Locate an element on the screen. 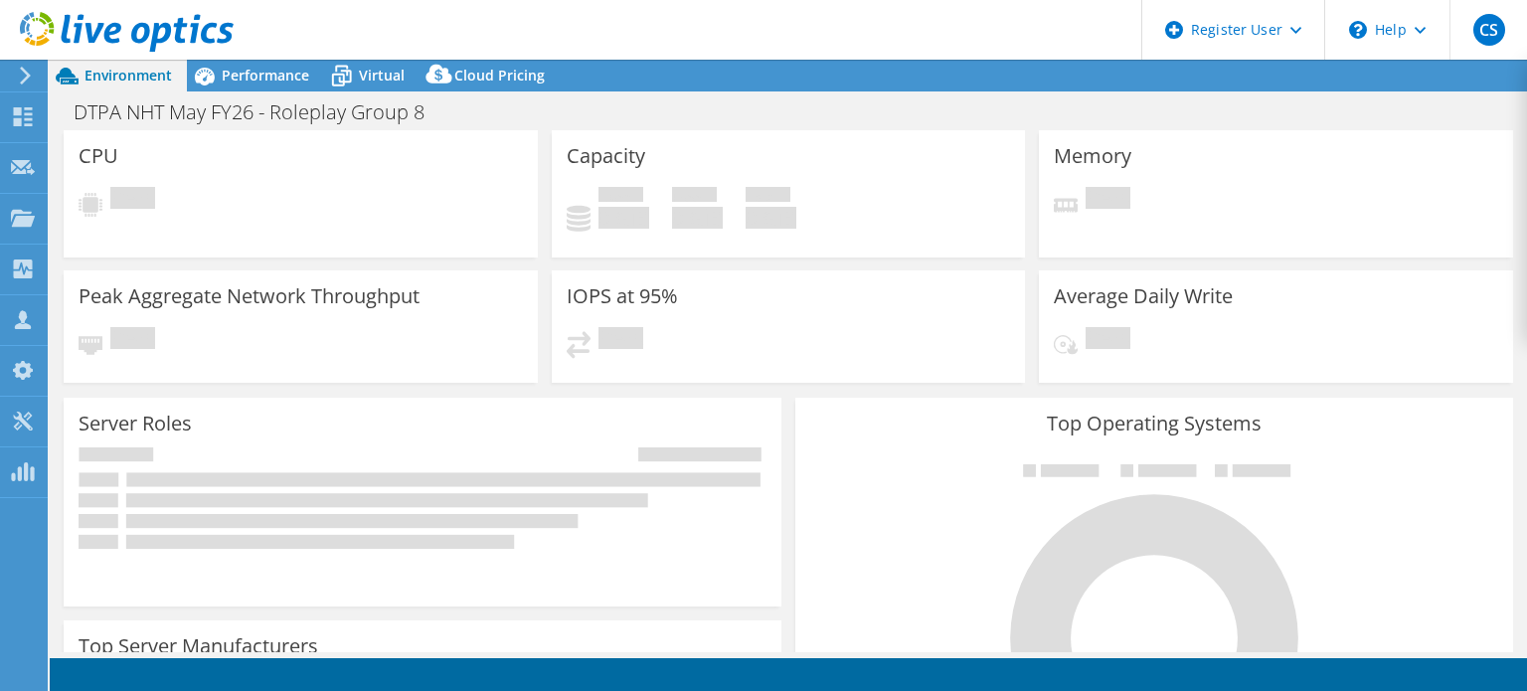 The image size is (1527, 691). span: CS is located at coordinates (1490, 30).